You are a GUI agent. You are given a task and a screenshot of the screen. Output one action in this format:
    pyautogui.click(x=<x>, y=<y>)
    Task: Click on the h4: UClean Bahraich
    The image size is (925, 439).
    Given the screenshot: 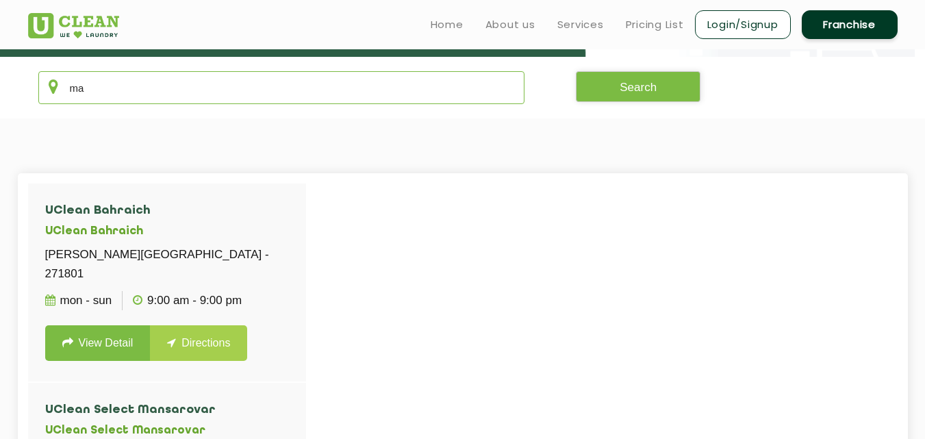 What is the action you would take?
    pyautogui.click(x=167, y=211)
    